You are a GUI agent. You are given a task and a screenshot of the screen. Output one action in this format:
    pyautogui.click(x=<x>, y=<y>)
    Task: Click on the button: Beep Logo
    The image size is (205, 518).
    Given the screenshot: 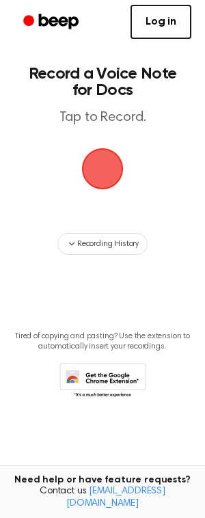 What is the action you would take?
    pyautogui.click(x=103, y=169)
    